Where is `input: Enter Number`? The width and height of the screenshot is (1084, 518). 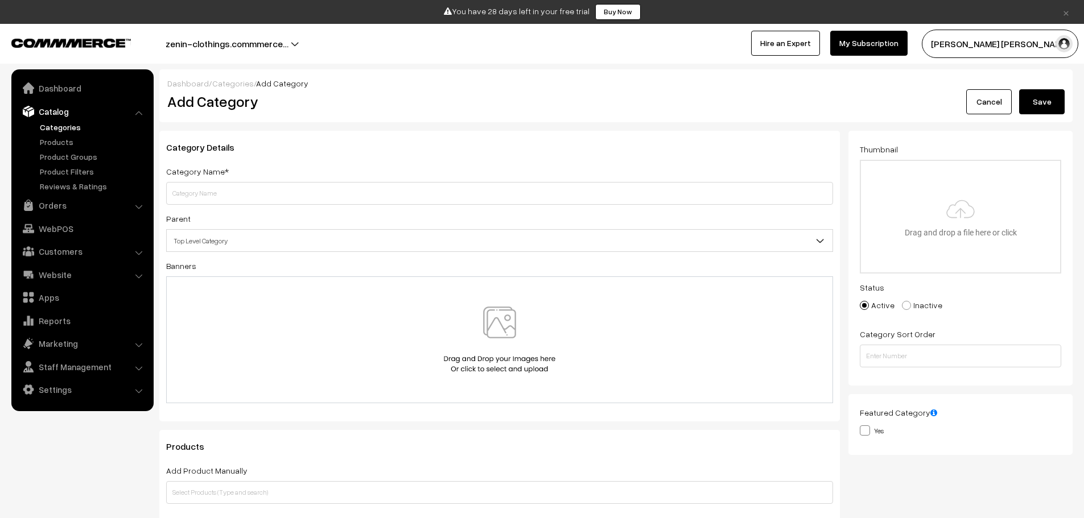 input: Enter Number is located at coordinates (960, 356).